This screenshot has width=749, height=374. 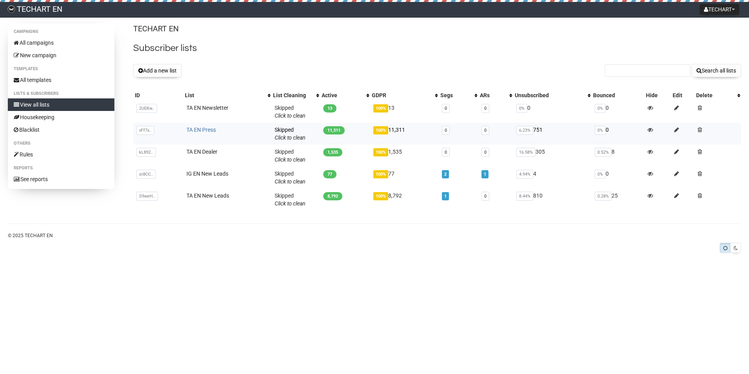 What do you see at coordinates (207, 108) in the screenshot?
I see `a: TA EN Newsletter` at bounding box center [207, 108].